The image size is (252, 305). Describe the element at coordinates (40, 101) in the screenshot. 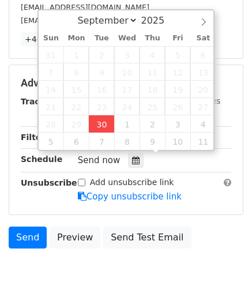

I see `strong: Tracking` at that location.